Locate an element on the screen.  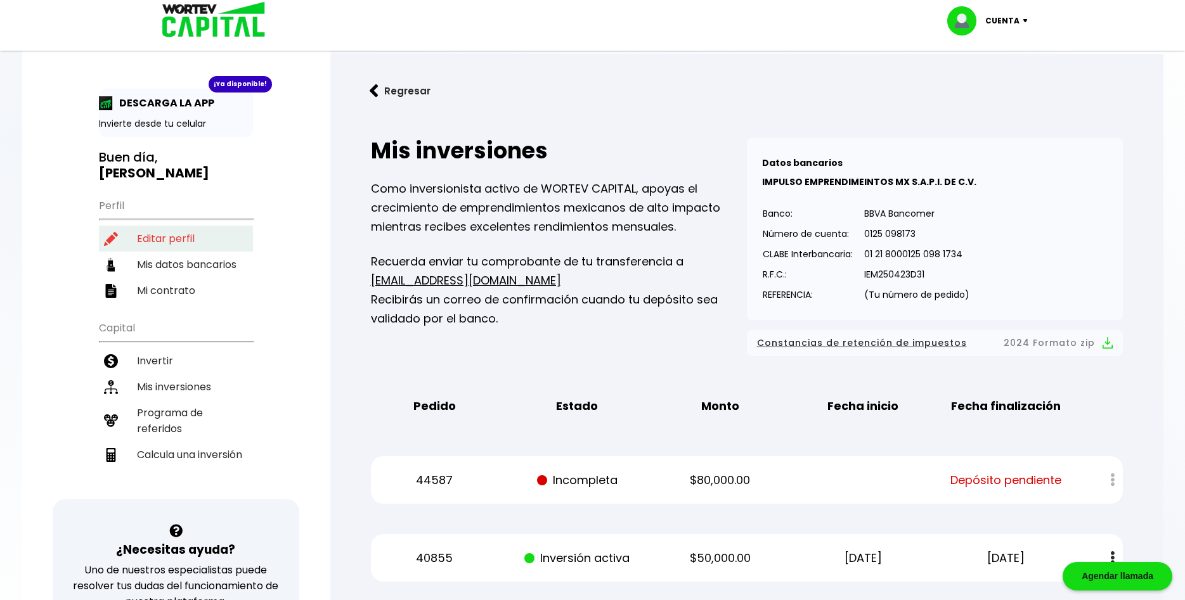
p: $50,000.00 is located at coordinates (720, 559).